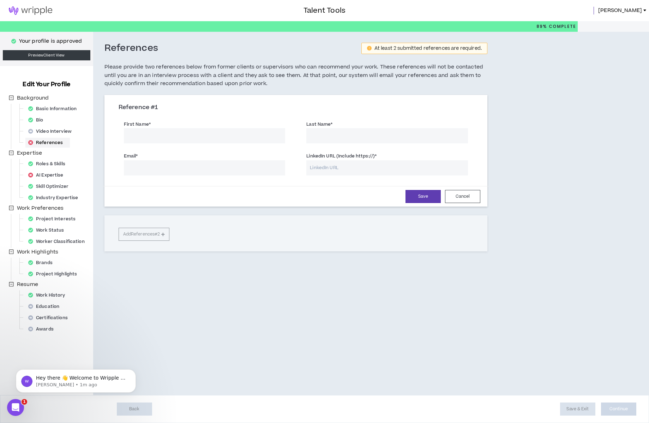 The height and width of the screenshot is (423, 649). Describe the element at coordinates (24, 401) in the screenshot. I see `span: 1` at that location.